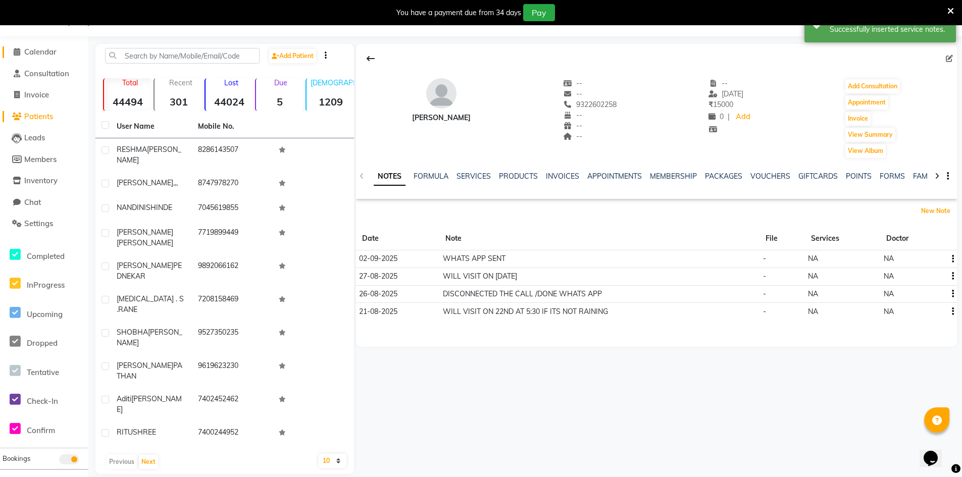 This screenshot has height=477, width=962. What do you see at coordinates (45, 256) in the screenshot?
I see `span: Completed` at bounding box center [45, 256].